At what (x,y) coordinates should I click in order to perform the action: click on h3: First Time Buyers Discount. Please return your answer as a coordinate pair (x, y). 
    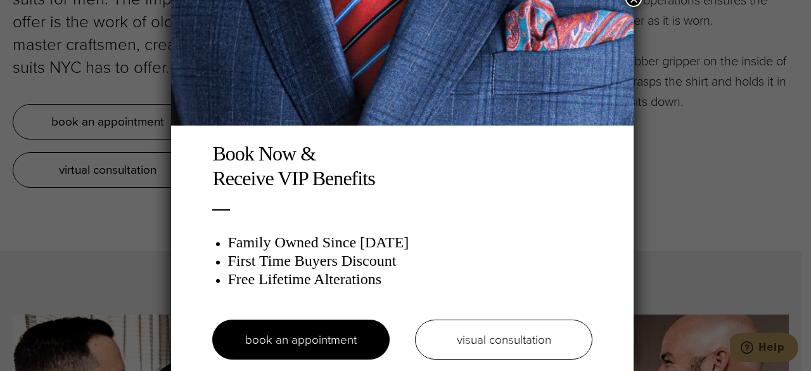
    Looking at the image, I should click on (410, 260).